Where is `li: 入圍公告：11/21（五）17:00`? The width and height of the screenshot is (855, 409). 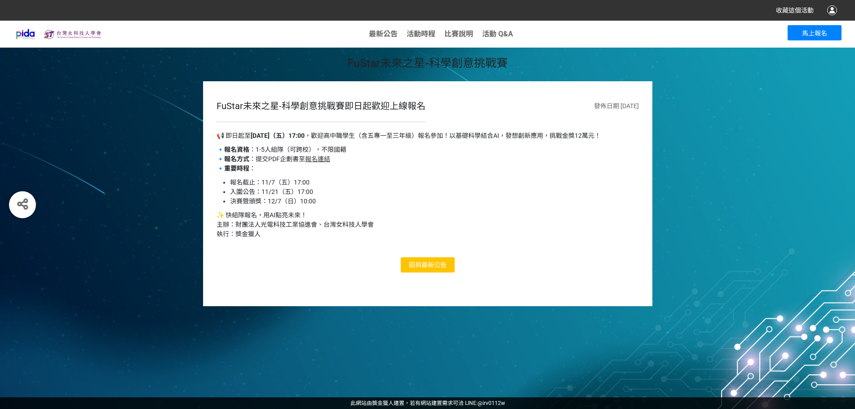
li: 入圍公告：11/21（五）17:00 is located at coordinates (435, 192).